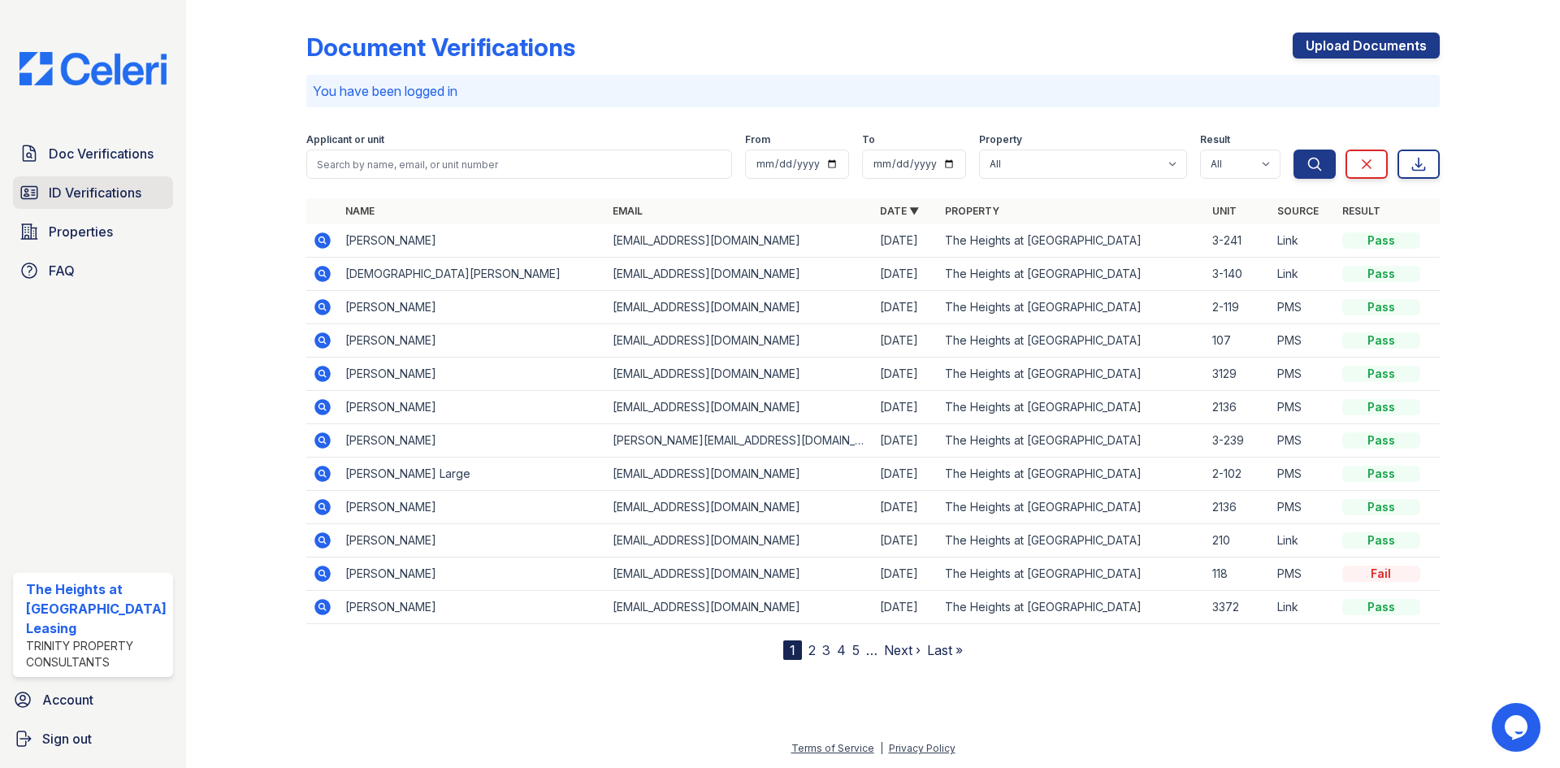 The image size is (1560, 768). What do you see at coordinates (1238, 574) in the screenshot?
I see `td: 118` at bounding box center [1238, 574].